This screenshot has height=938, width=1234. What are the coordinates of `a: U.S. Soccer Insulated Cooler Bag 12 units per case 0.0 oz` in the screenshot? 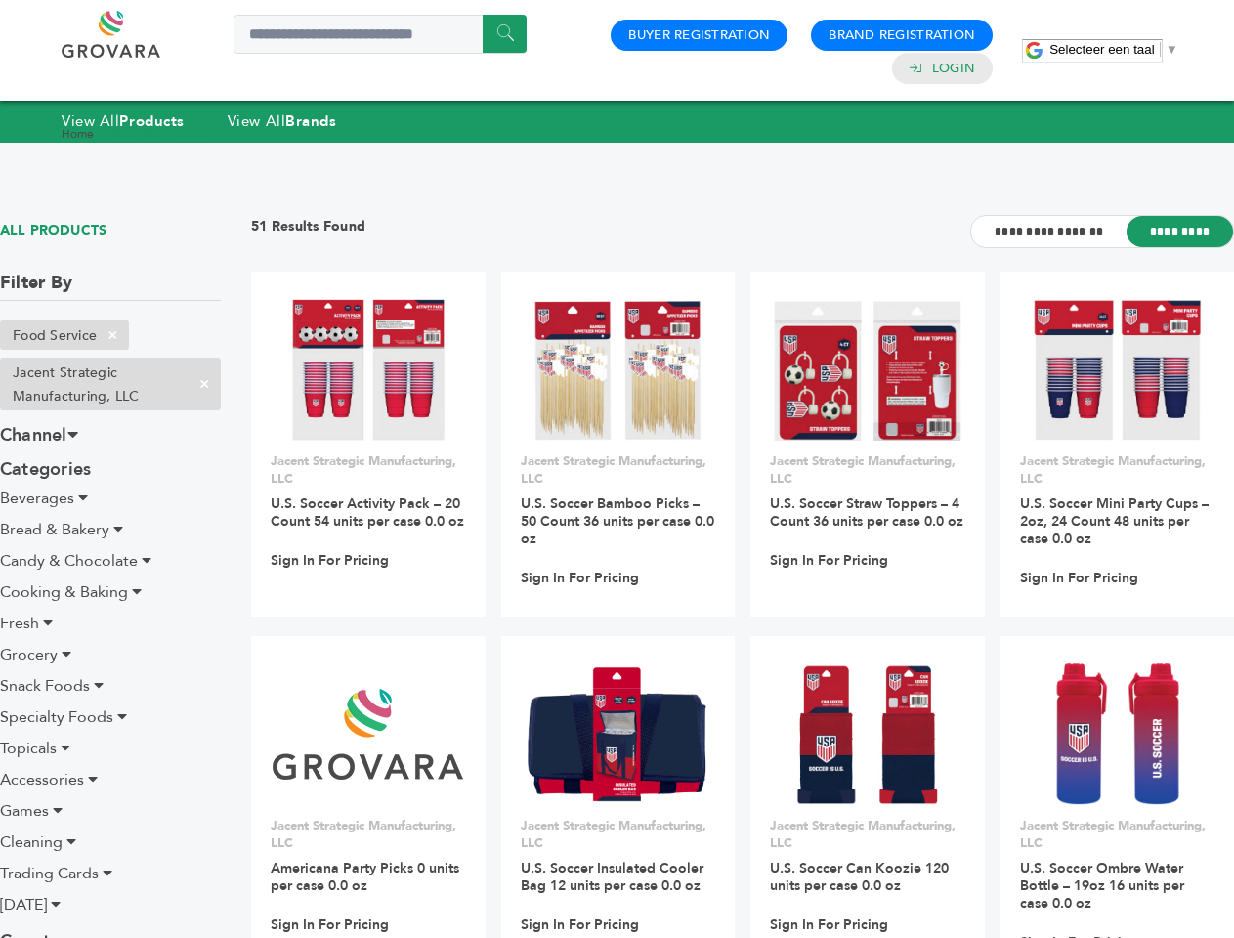 It's located at (612, 876).